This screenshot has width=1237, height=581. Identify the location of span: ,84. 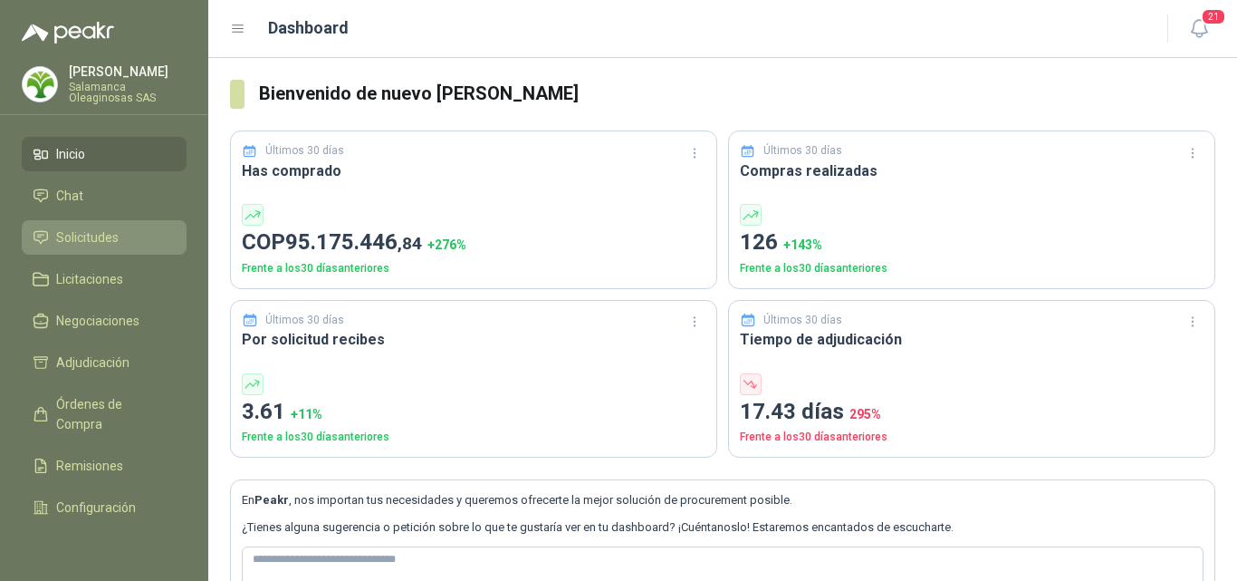
(409, 243).